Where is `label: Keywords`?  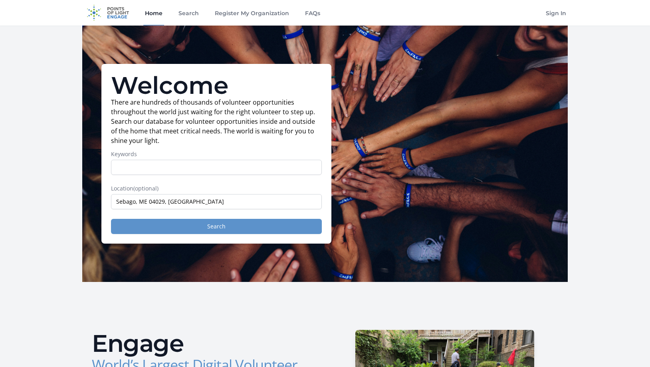
label: Keywords is located at coordinates (216, 154).